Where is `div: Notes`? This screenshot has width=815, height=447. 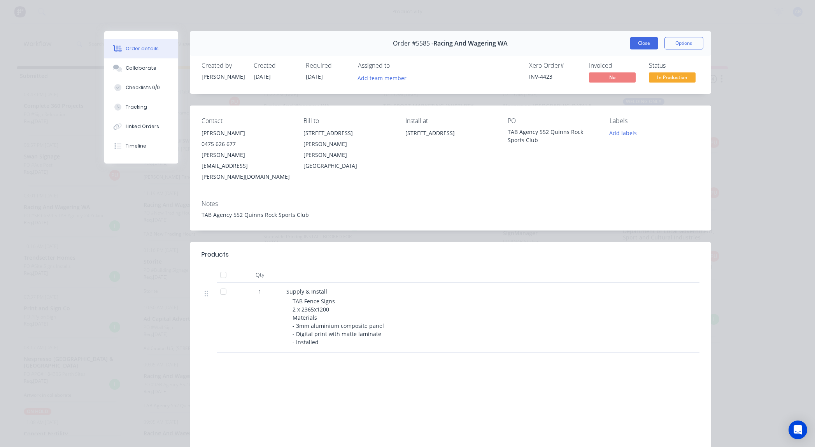 div: Notes is located at coordinates (451, 204).